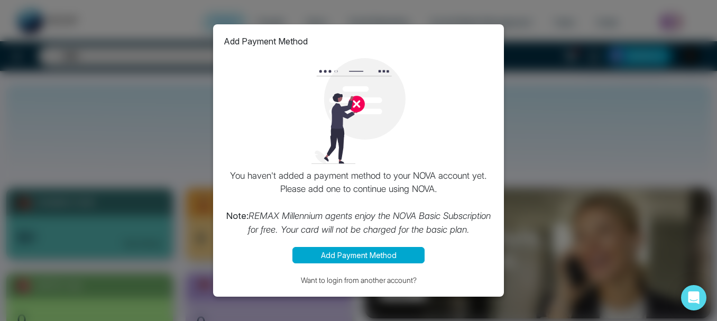 This screenshot has height=321, width=717. What do you see at coordinates (358, 280) in the screenshot?
I see `button: Want to login from another account?` at bounding box center [358, 280].